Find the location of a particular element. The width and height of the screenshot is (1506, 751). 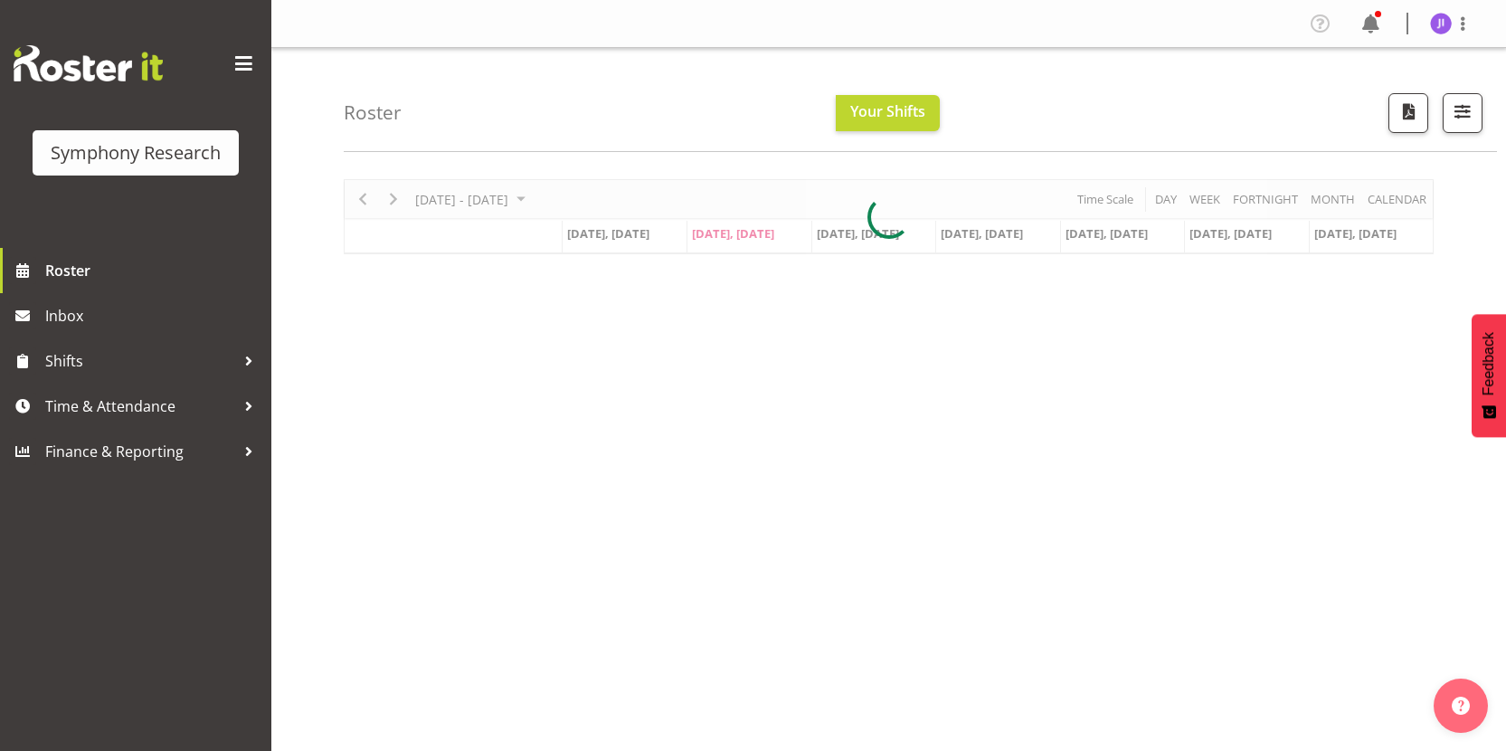

h4: Roster is located at coordinates (373, 112).